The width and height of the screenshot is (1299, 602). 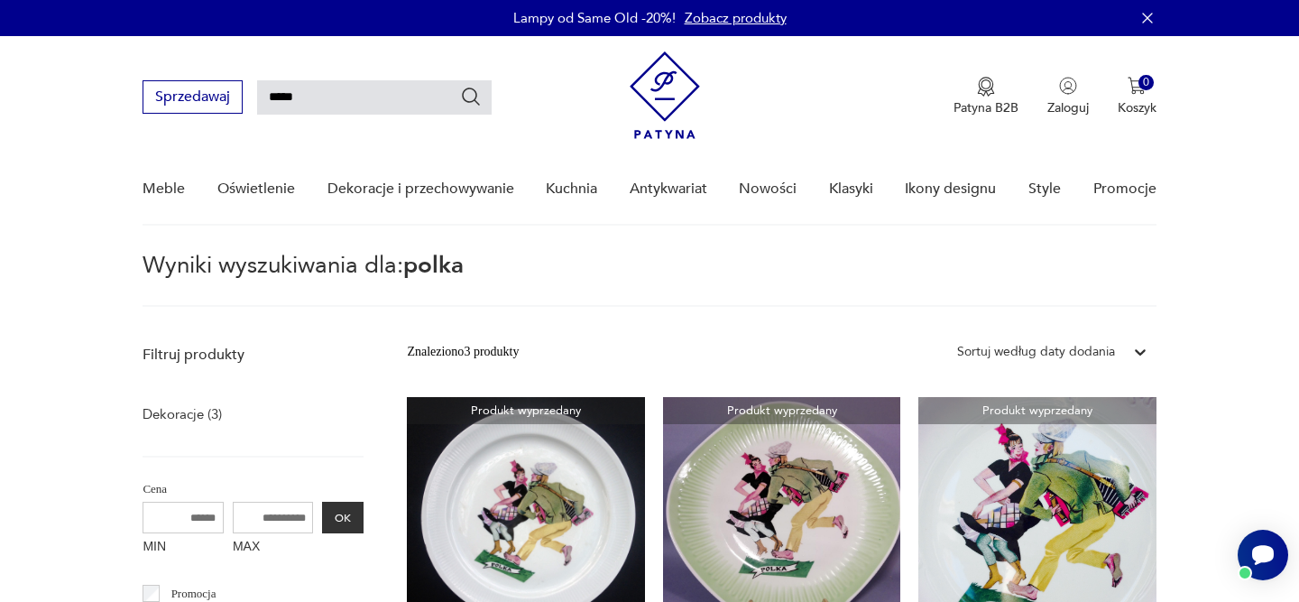 I want to click on button: OK, so click(x=343, y=517).